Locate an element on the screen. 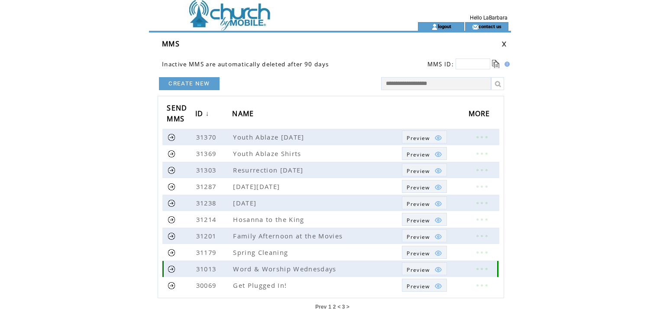 This screenshot has width=660, height=316. span: Word & Worship Wednesdays is located at coordinates (286, 269).